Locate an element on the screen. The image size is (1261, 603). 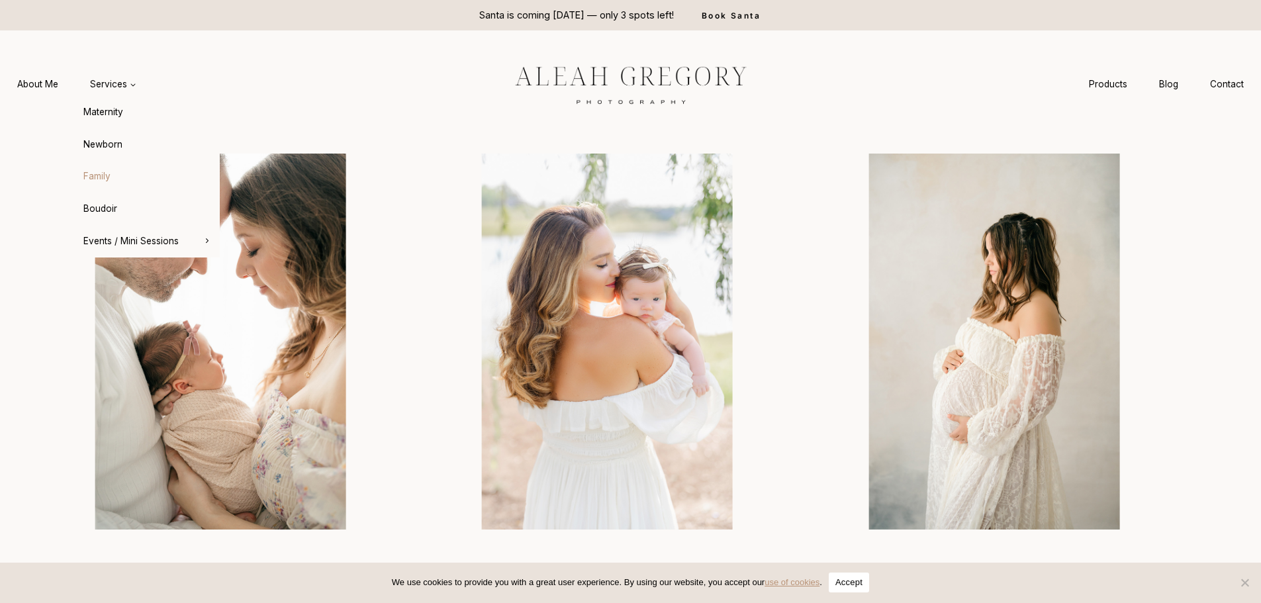
a: Family is located at coordinates (147, 177).